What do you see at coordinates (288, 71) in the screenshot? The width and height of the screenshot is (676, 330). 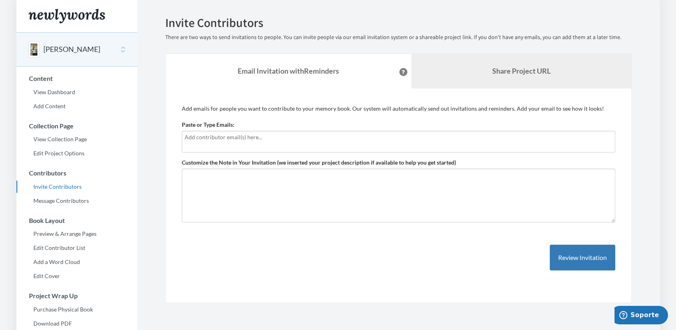 I see `strong: Email Invitation with Reminders` at bounding box center [288, 71].